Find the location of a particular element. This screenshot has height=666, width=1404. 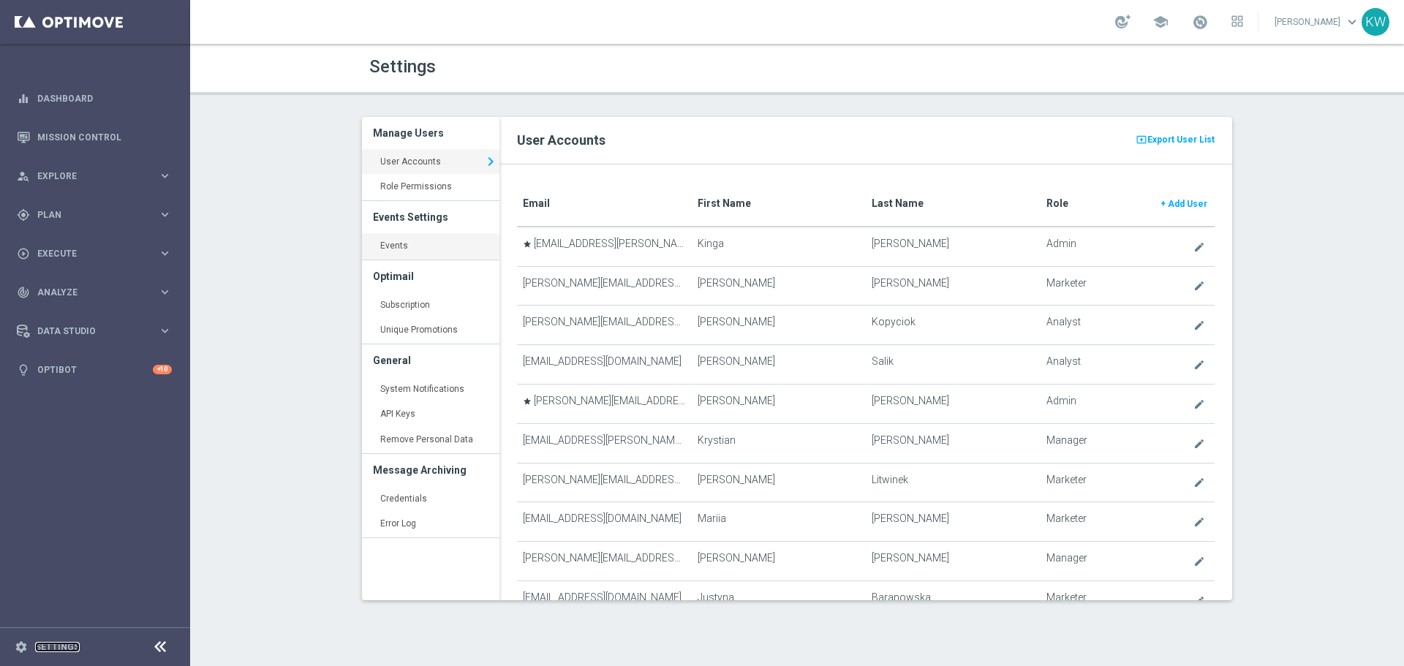

a: Subscription is located at coordinates (431, 306).